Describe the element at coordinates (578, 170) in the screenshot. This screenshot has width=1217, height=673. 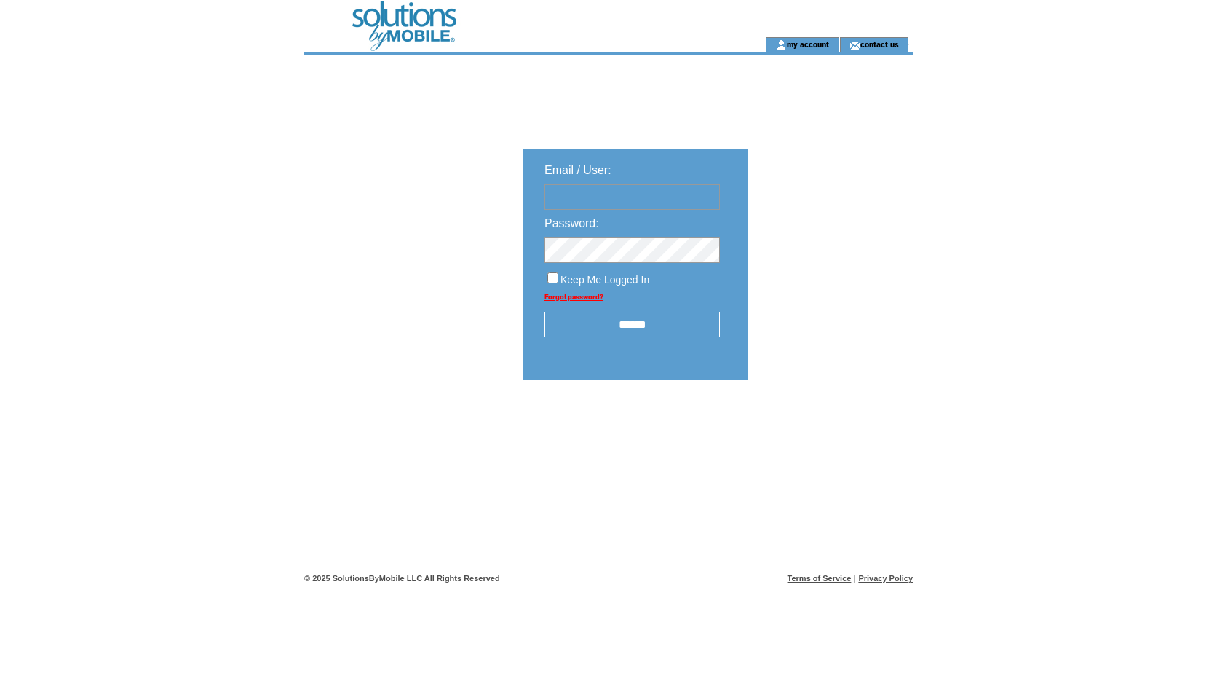
I see `span: Email / User:` at that location.